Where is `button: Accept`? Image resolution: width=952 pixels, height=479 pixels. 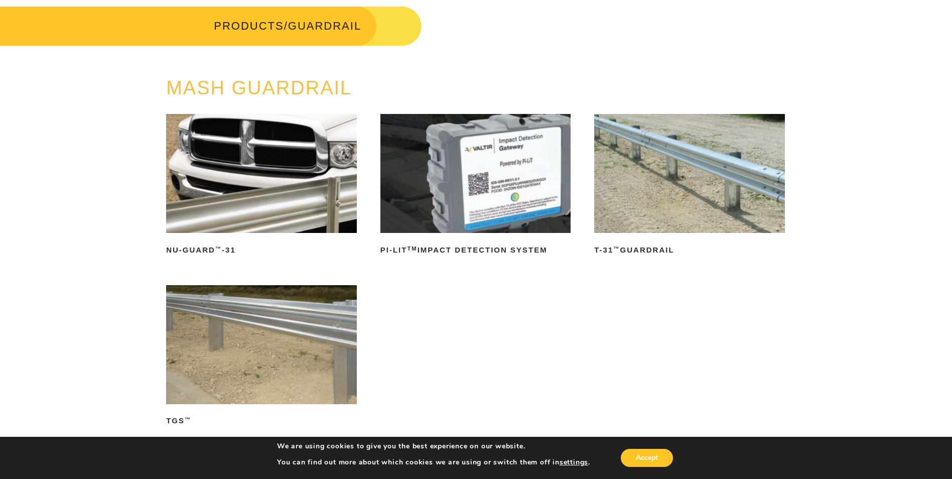 button: Accept is located at coordinates (647, 458).